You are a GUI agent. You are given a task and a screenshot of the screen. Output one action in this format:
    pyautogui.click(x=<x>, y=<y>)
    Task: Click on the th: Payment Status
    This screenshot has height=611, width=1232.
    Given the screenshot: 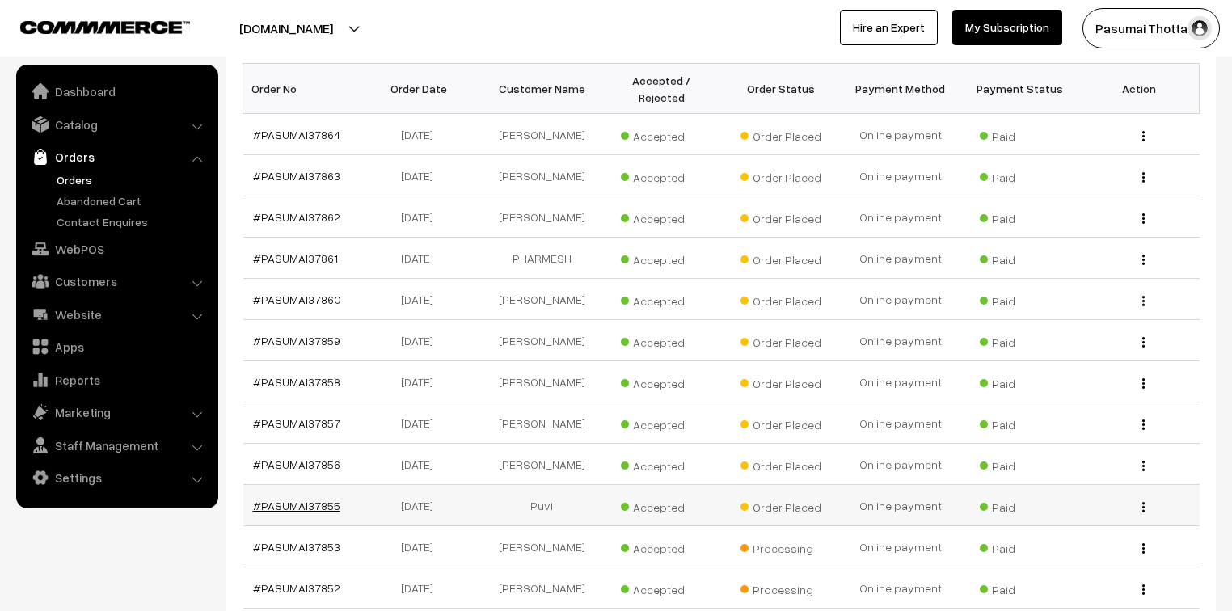 What is the action you would take?
    pyautogui.click(x=1020, y=89)
    